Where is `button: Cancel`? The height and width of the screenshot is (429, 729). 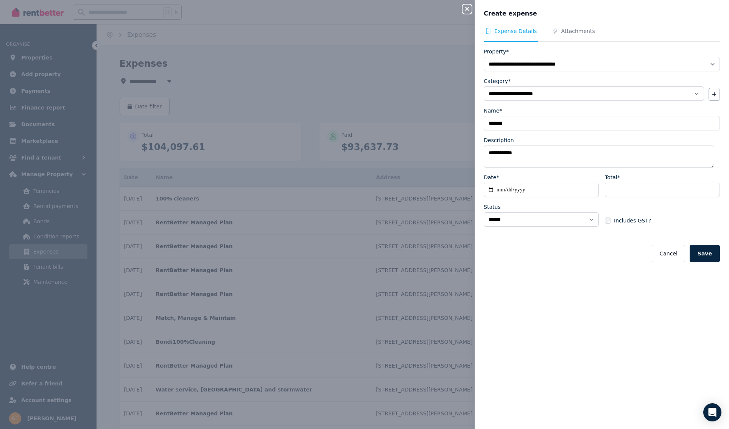 button: Cancel is located at coordinates (668, 253).